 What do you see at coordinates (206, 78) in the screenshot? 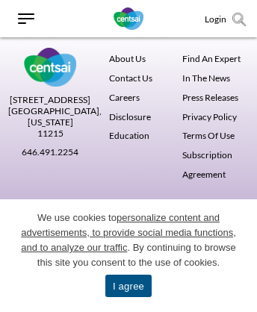
I see `a: In The News` at bounding box center [206, 78].